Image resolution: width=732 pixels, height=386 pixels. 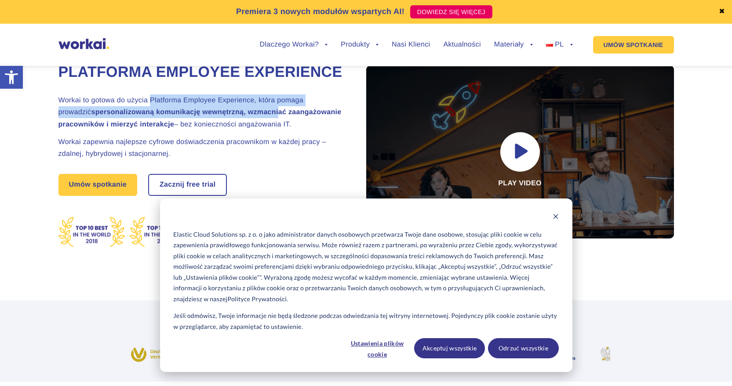 I want to click on button: Dismiss cookie banner, so click(x=555, y=217).